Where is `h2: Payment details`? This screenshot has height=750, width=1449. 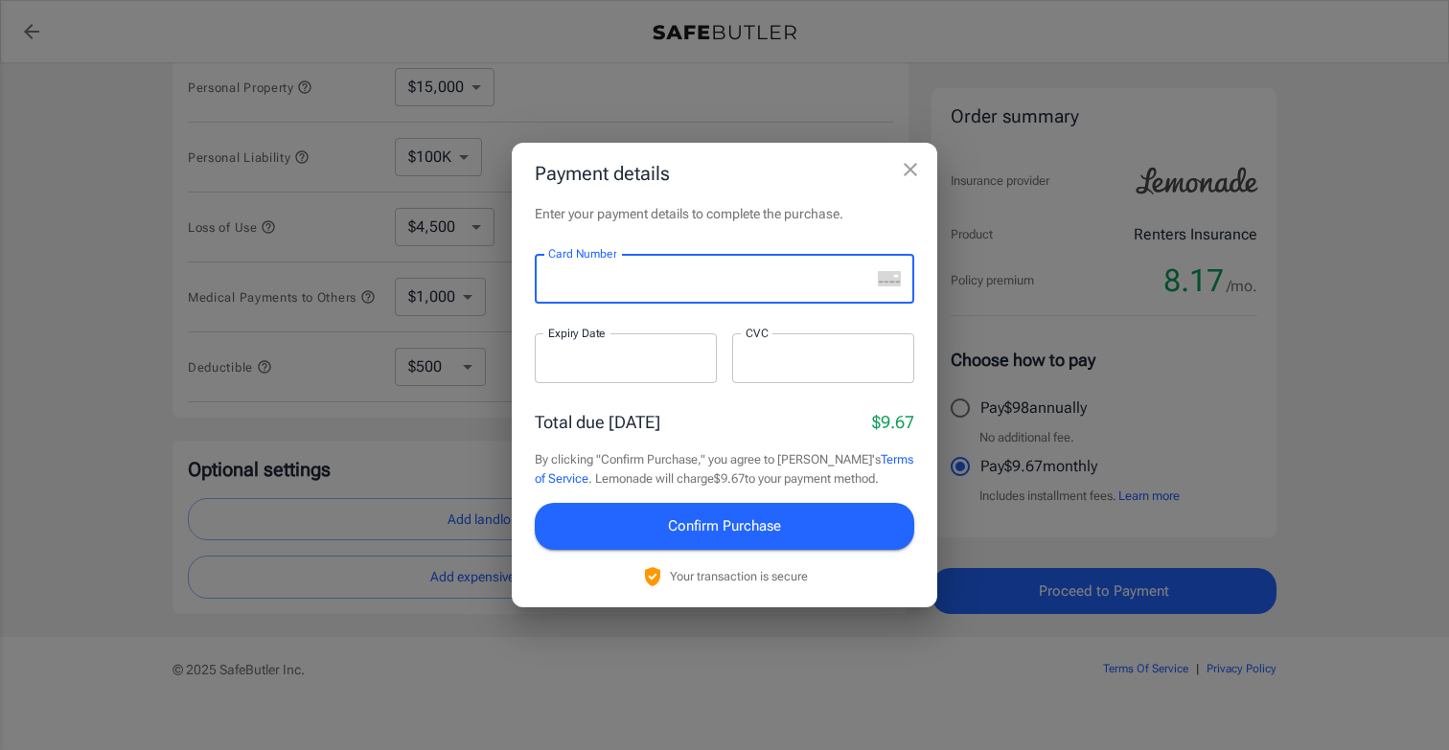 h2: Payment details is located at coordinates (725, 173).